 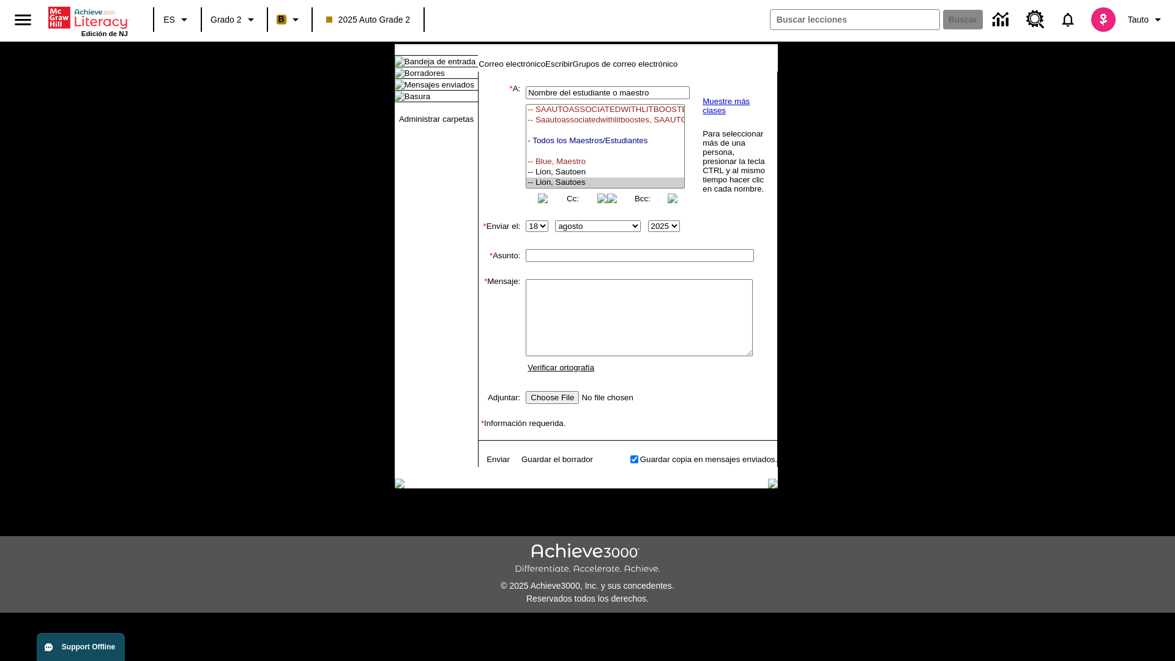 What do you see at coordinates (773, 484) in the screenshot?
I see `img: table_footer_right.gif` at bounding box center [773, 484].